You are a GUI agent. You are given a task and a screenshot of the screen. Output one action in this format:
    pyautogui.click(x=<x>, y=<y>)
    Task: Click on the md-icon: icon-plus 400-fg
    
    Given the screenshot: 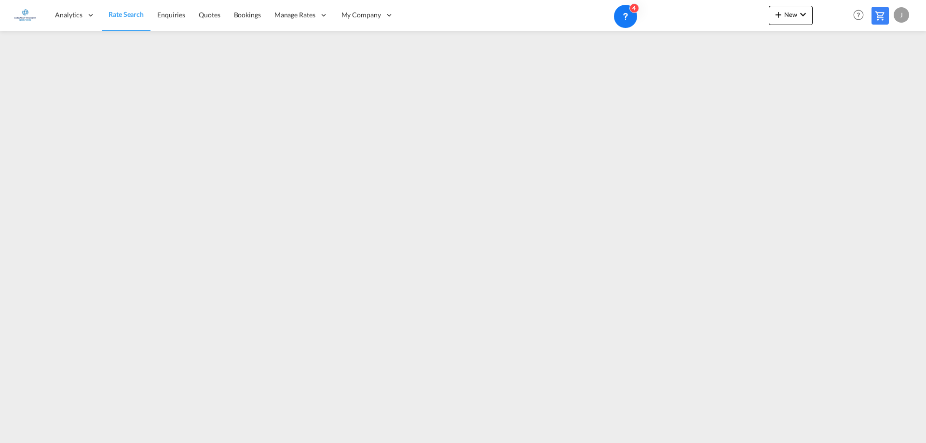 What is the action you would take?
    pyautogui.click(x=778, y=14)
    